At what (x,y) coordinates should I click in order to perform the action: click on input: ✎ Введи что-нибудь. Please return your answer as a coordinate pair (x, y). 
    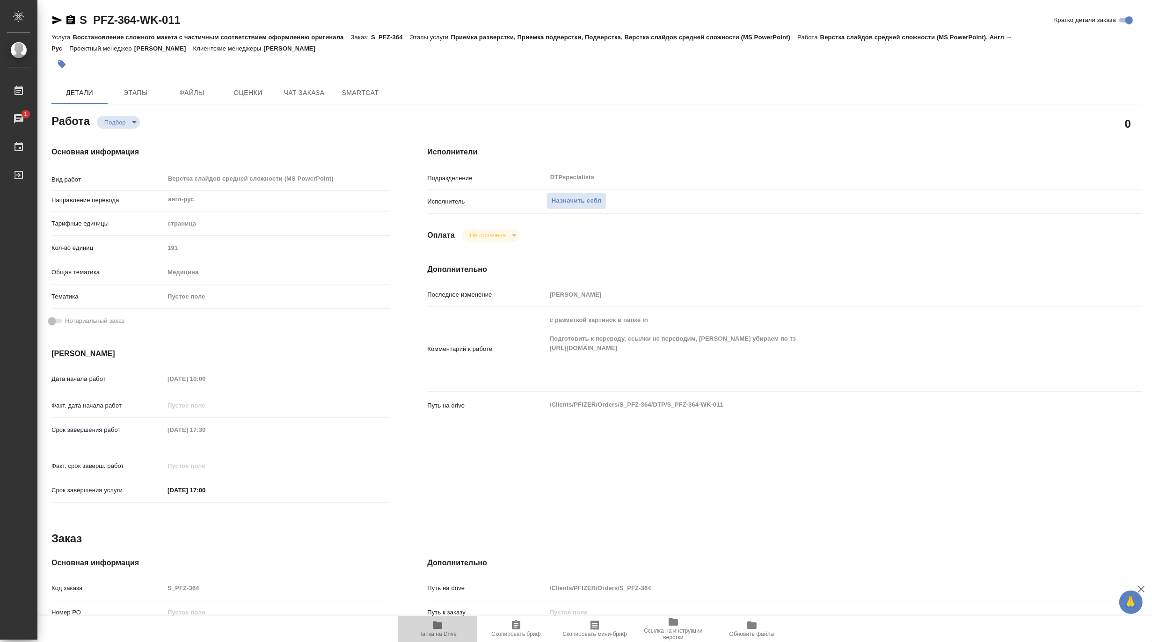
    Looking at the image, I should click on (205, 490).